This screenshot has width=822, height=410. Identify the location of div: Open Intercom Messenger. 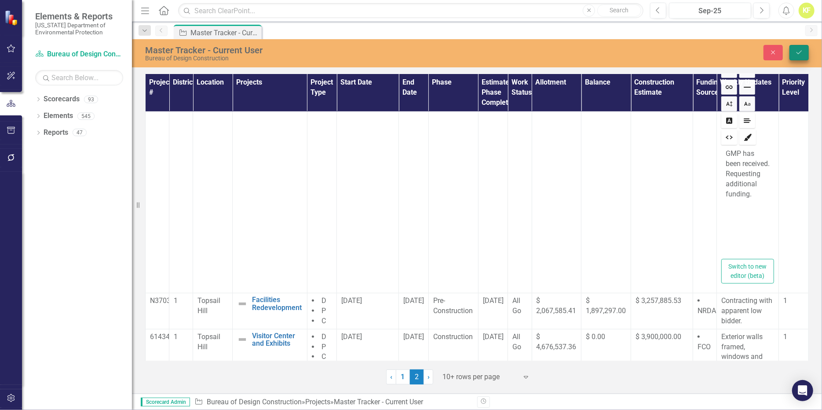
(803, 390).